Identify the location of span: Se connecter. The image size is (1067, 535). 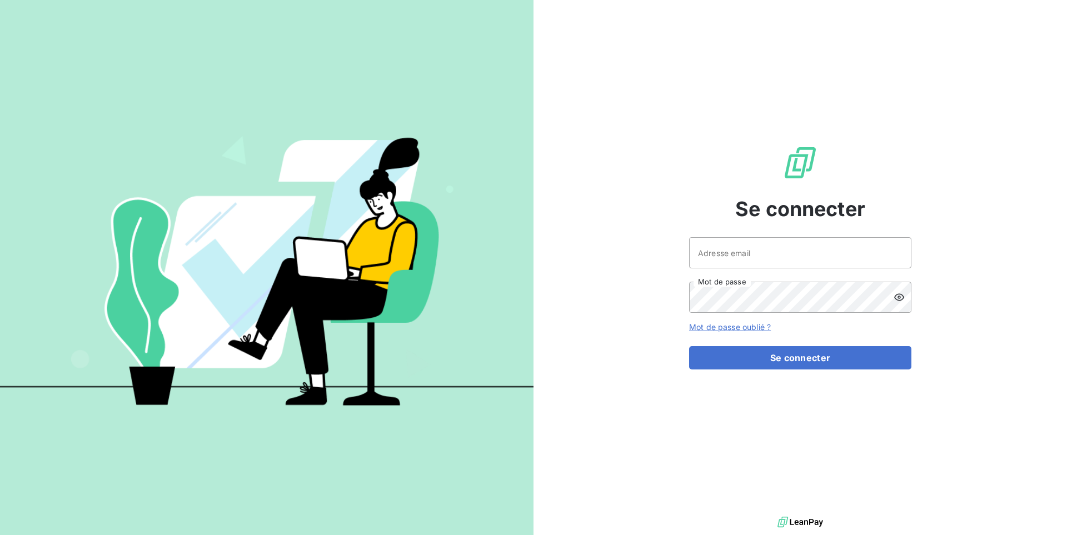
(800, 209).